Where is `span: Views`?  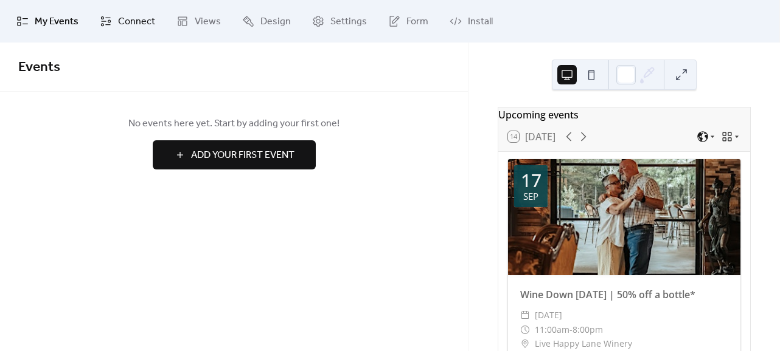
span: Views is located at coordinates (207, 22).